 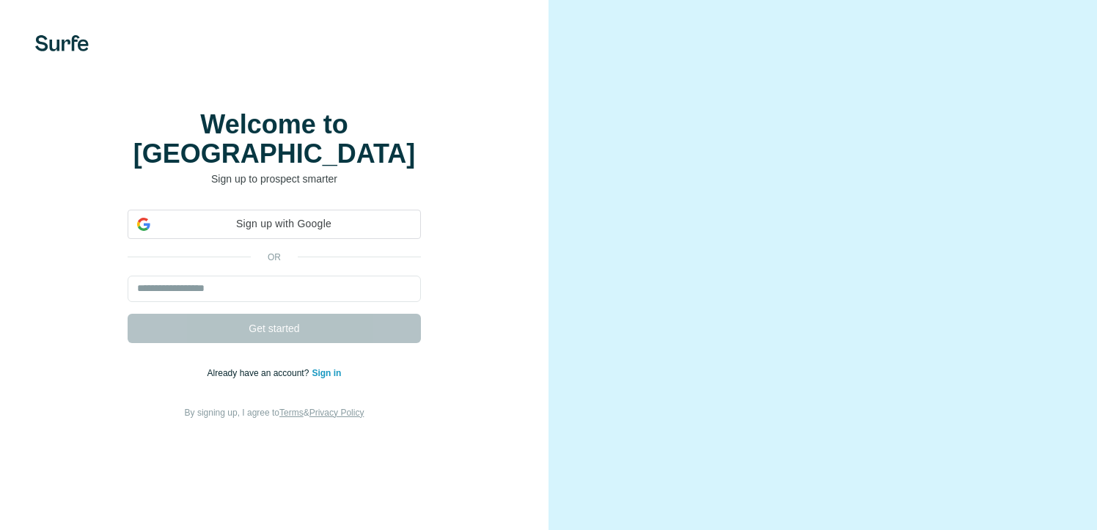 What do you see at coordinates (291, 413) in the screenshot?
I see `a: Terms` at bounding box center [291, 413].